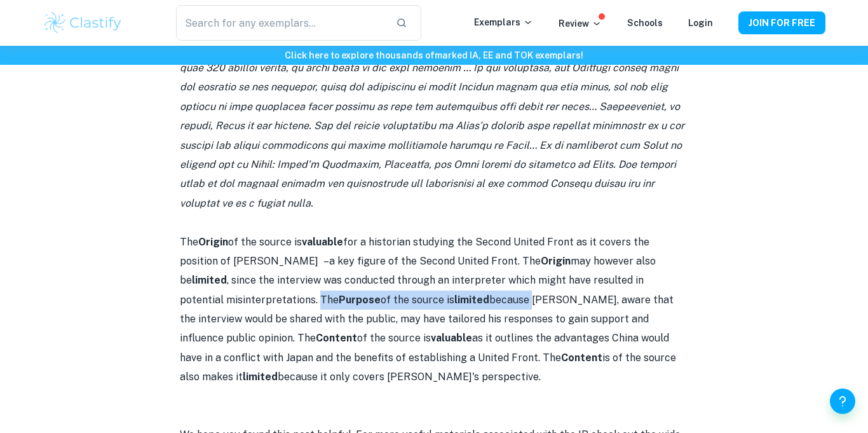 The image size is (868, 433). Describe the element at coordinates (580, 24) in the screenshot. I see `p: Review` at that location.